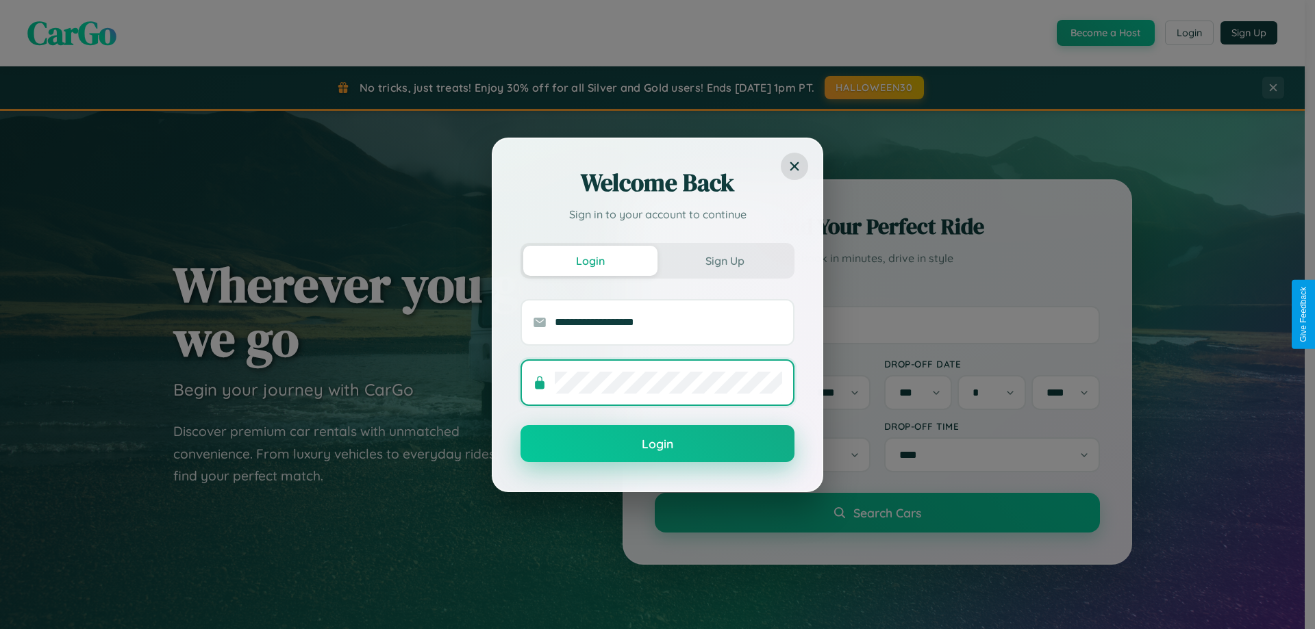 The image size is (1315, 629). Describe the element at coordinates (724, 261) in the screenshot. I see `button: Sign Up` at that location.